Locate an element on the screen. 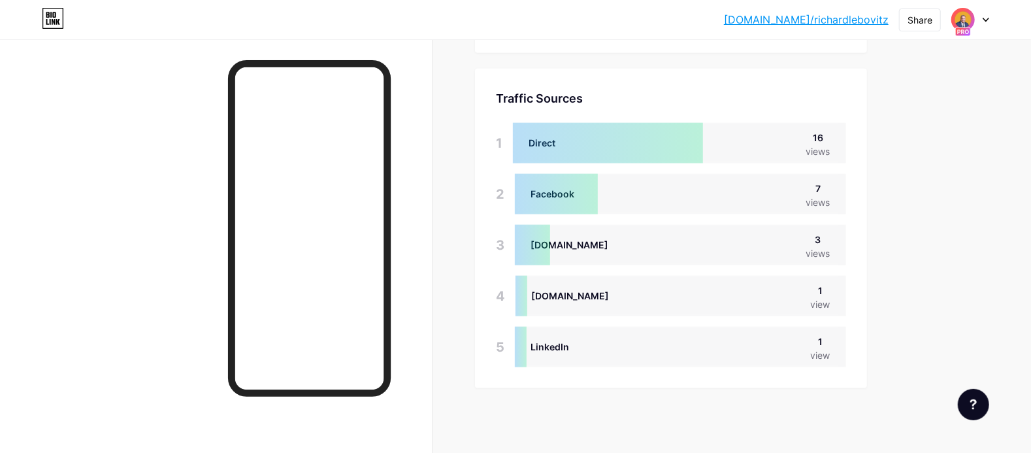  div: Traffic Sources is located at coordinates (671, 98).